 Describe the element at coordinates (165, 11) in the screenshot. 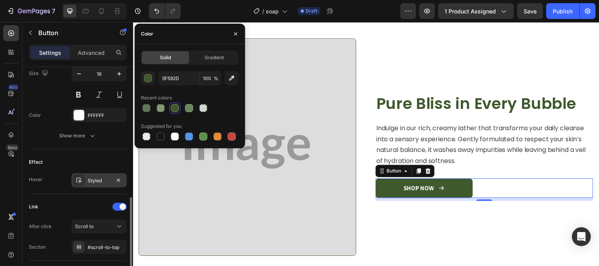

I see `div: Undo/Redo` at that location.